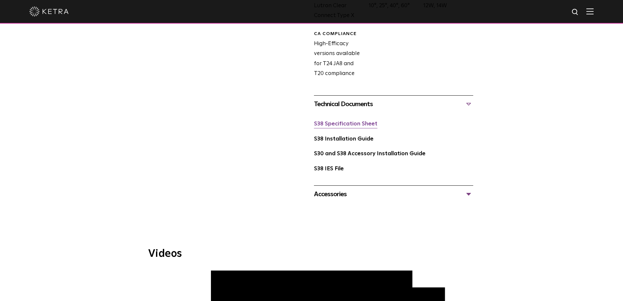 The image size is (623, 301). Describe the element at coordinates (346, 124) in the screenshot. I see `a: S38 Specification Sheet` at that location.